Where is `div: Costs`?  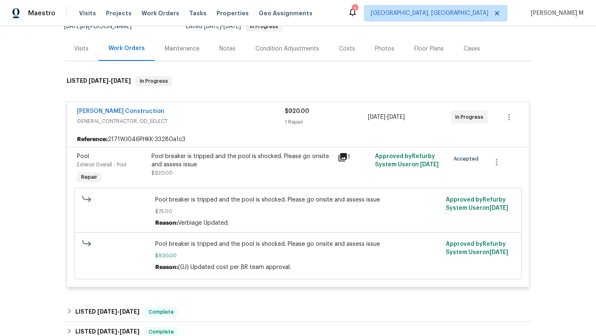 div: Costs is located at coordinates (347, 49).